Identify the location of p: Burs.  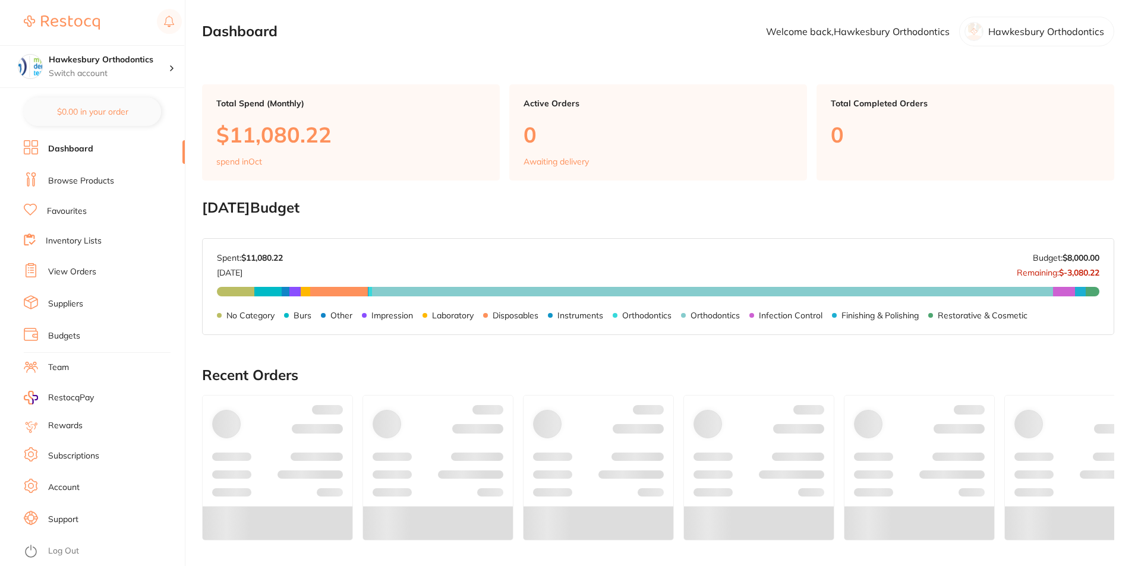
(303, 316).